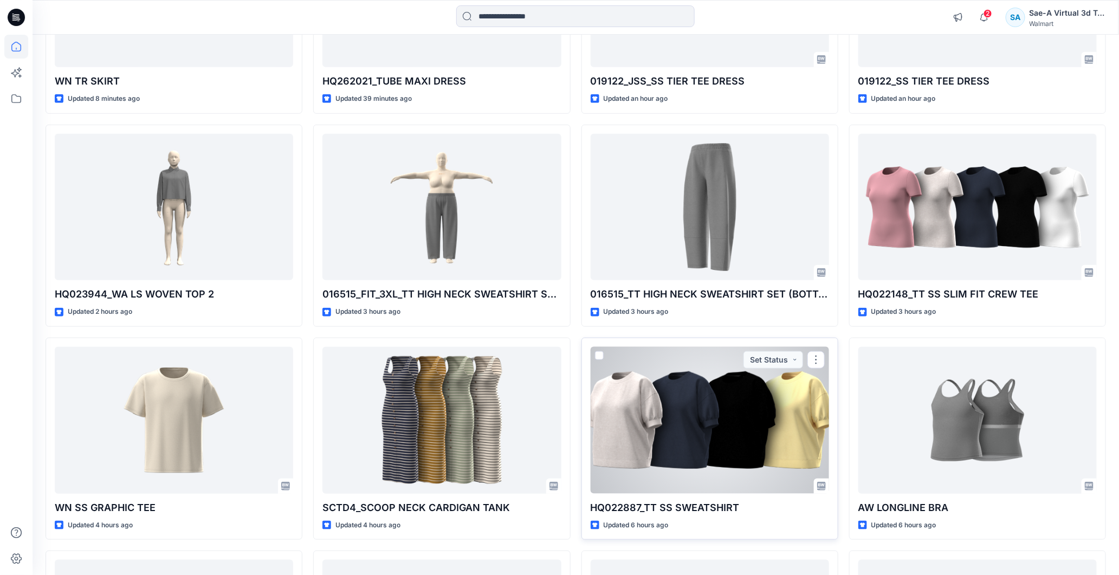 This screenshot has width=1119, height=575. What do you see at coordinates (100, 312) in the screenshot?
I see `p: Updated 2 hours ago` at bounding box center [100, 312].